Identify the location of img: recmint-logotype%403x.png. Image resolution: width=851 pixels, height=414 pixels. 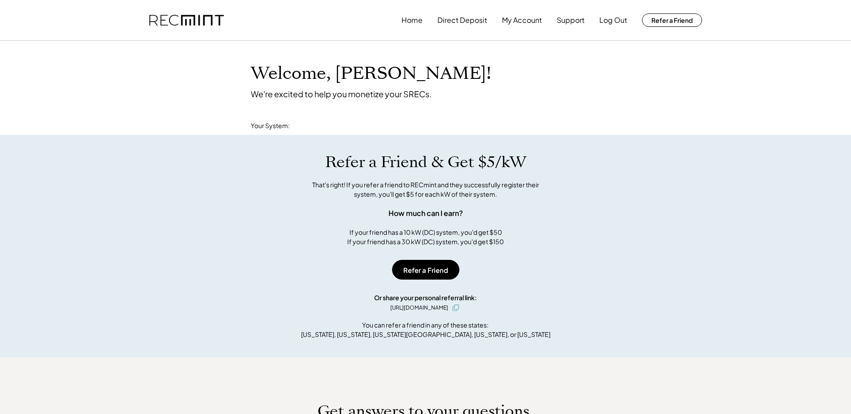
(187, 20).